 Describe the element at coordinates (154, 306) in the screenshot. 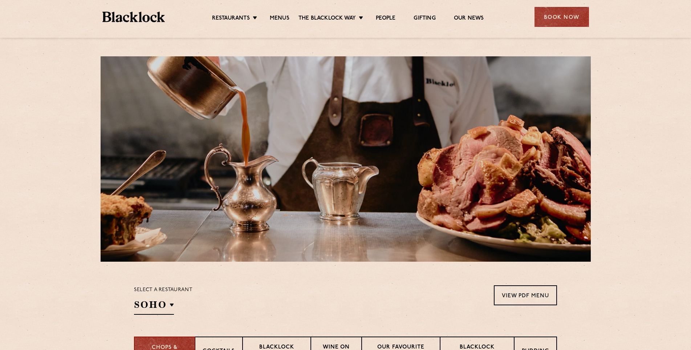

I see `h2: SOHO` at that location.